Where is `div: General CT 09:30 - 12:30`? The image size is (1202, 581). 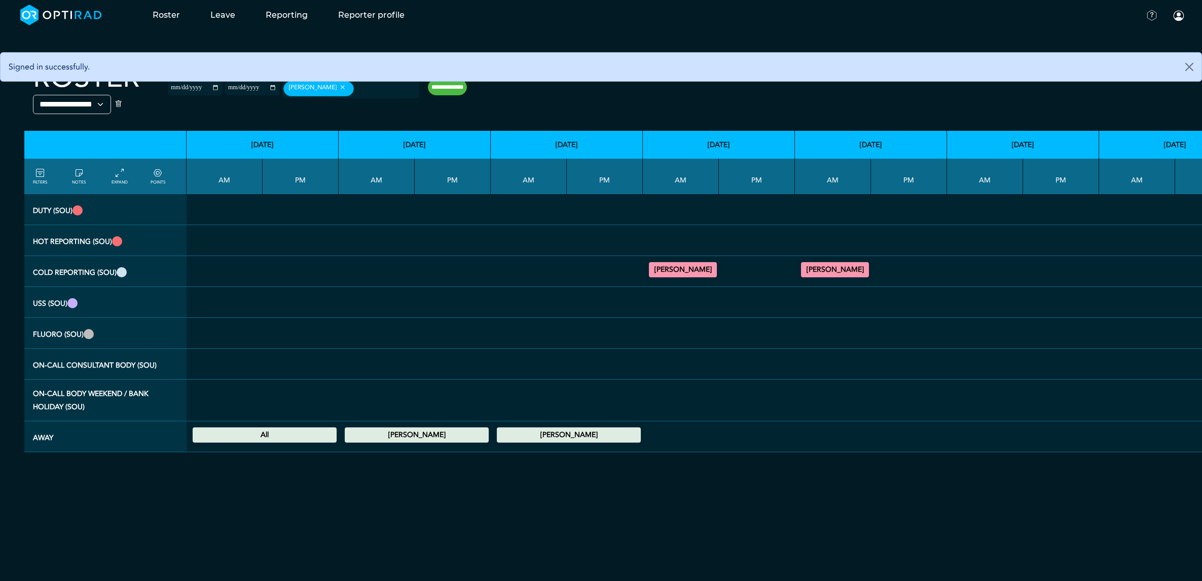
div: General CT 09:30 - 12:30 is located at coordinates (683, 270).